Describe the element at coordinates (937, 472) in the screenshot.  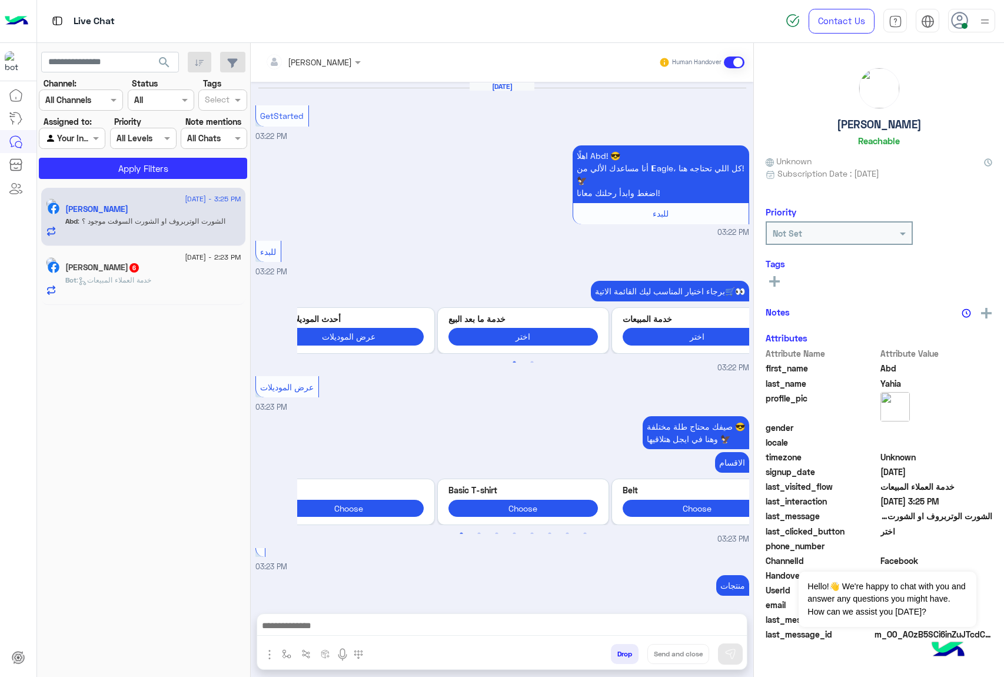
I see `span: 2025-09-07T12:22:47.203Z` at that location.